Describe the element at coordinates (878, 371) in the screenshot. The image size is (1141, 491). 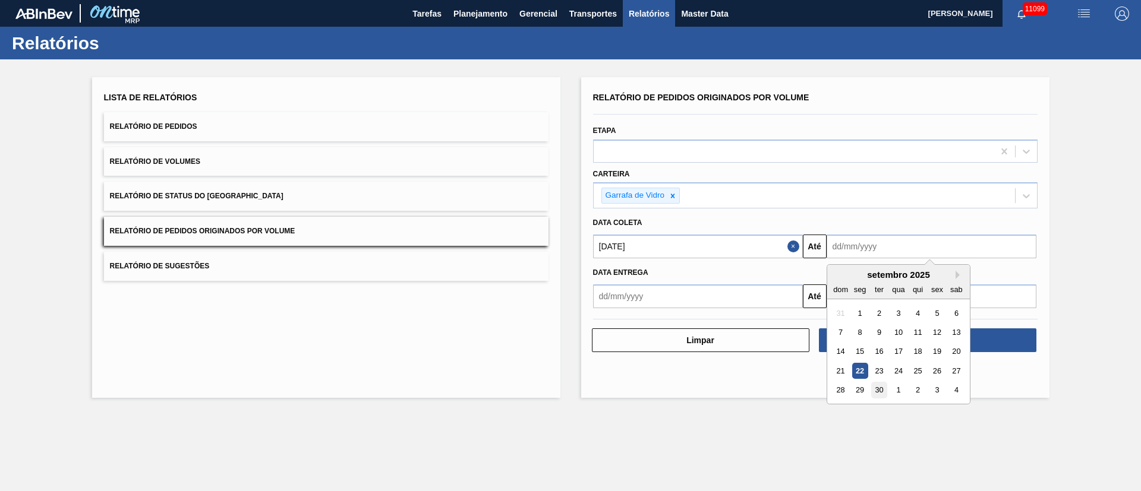
I see `div: Choose terça-feira, 23 de setembro de 2025` at that location.